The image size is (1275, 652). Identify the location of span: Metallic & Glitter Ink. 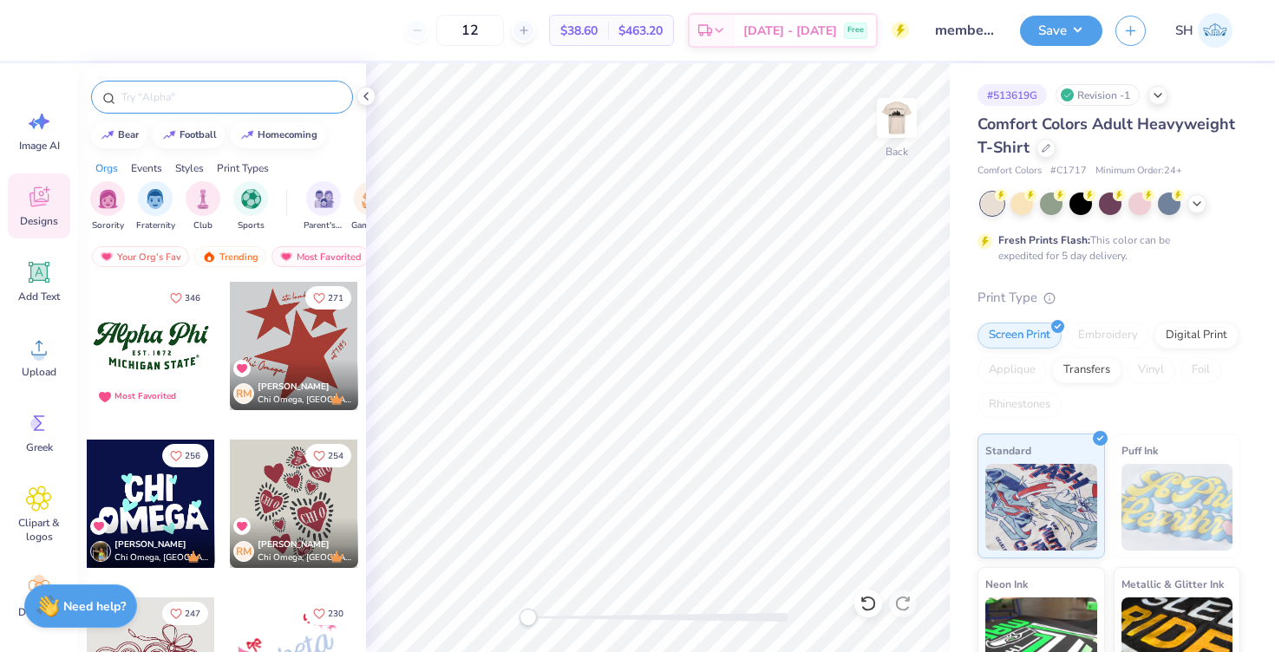
(1172, 584).